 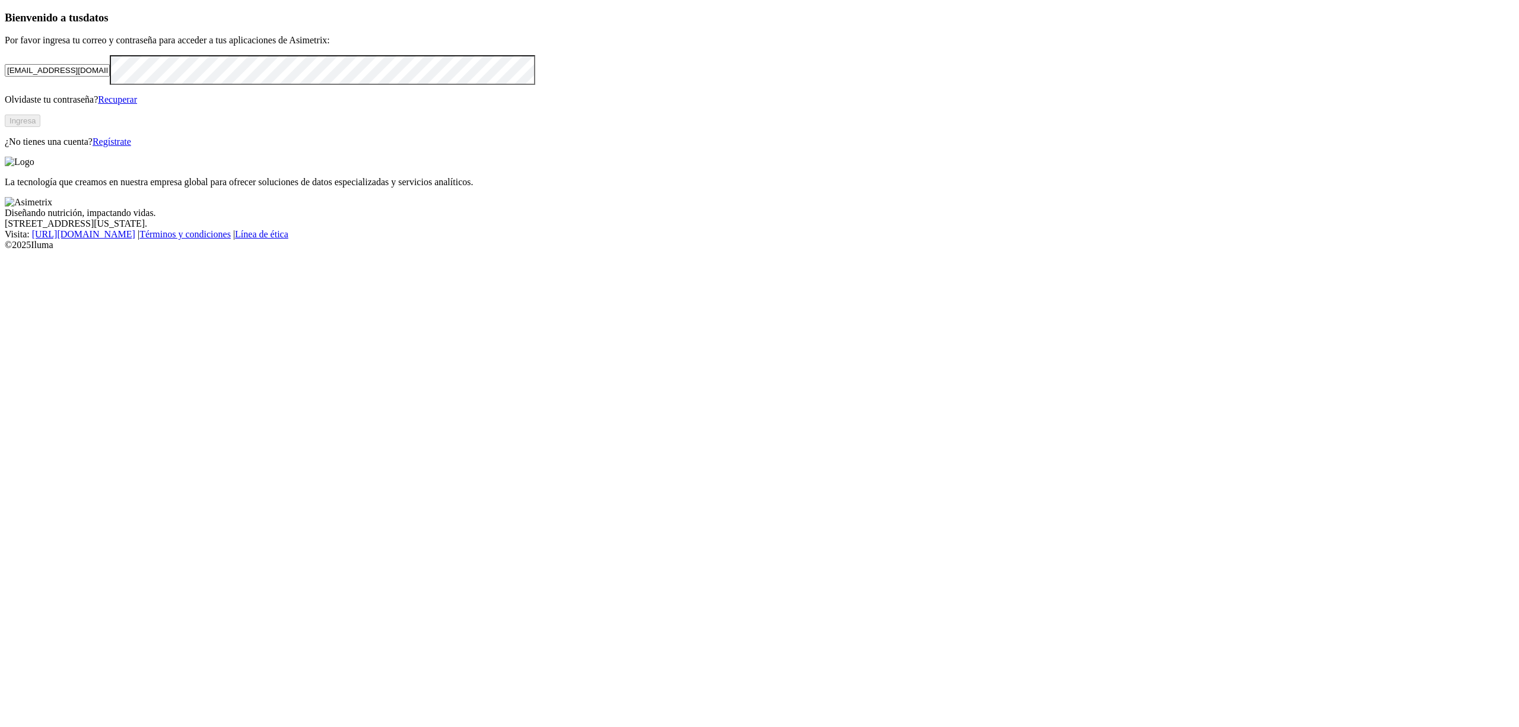 I want to click on a: Línea de ética, so click(x=262, y=234).